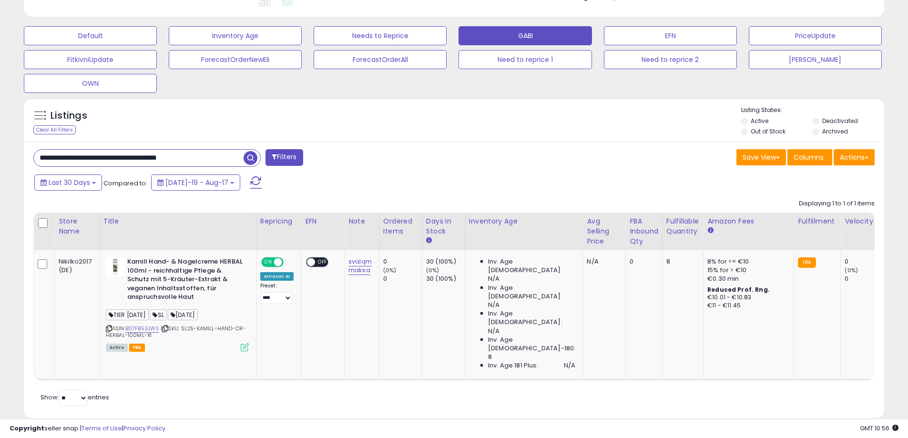 This screenshot has width=908, height=438. I want to click on span: | SKU: SL25-KAMILL-HAND-CR-HERBAL-100ML-X1, so click(176, 332).